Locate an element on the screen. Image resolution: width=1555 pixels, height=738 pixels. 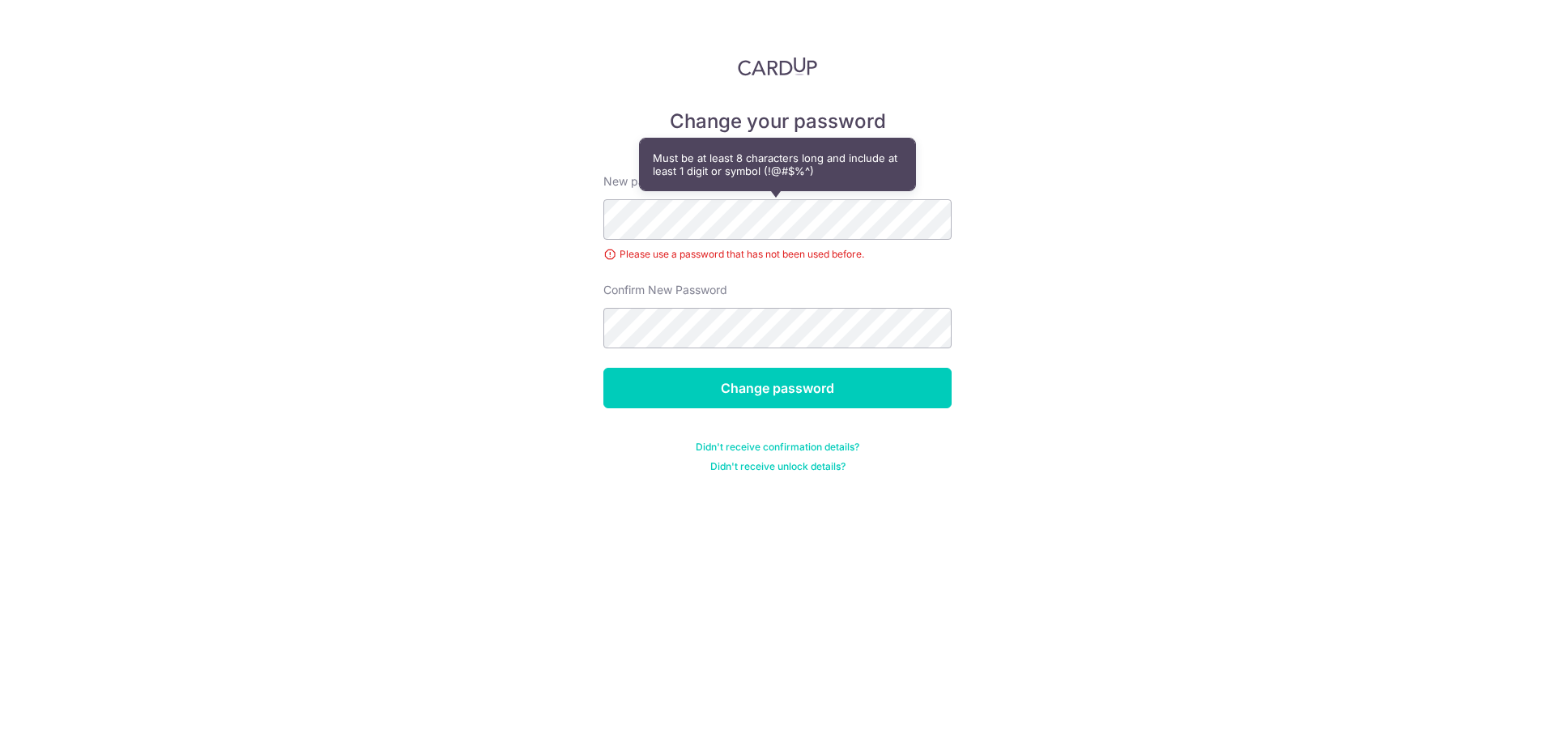
label: Confirm New Password is located at coordinates (665, 290).